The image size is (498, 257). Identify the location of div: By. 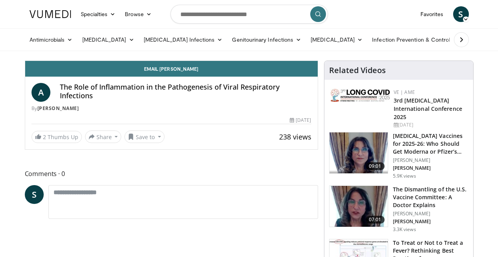
(171, 109).